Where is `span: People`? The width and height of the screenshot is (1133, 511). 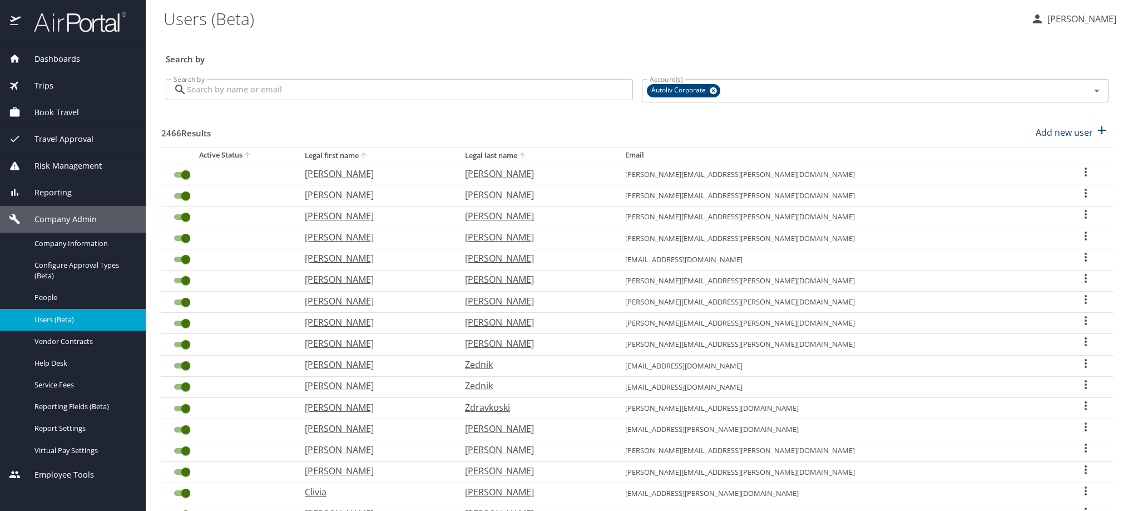
span: People is located at coordinates (83, 297).